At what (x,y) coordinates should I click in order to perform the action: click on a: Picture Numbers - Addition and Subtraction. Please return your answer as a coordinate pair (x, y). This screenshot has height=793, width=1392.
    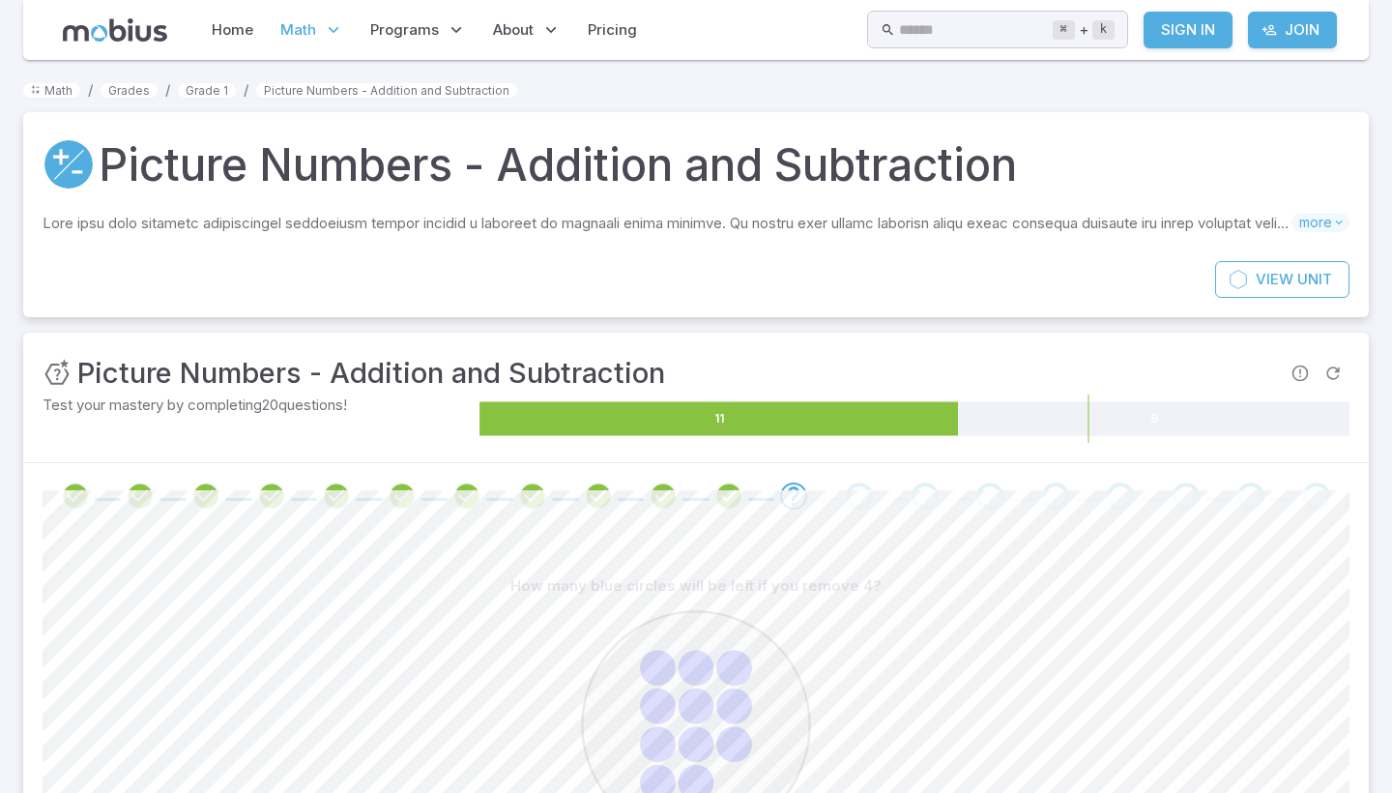
    Looking at the image, I should click on (387, 90).